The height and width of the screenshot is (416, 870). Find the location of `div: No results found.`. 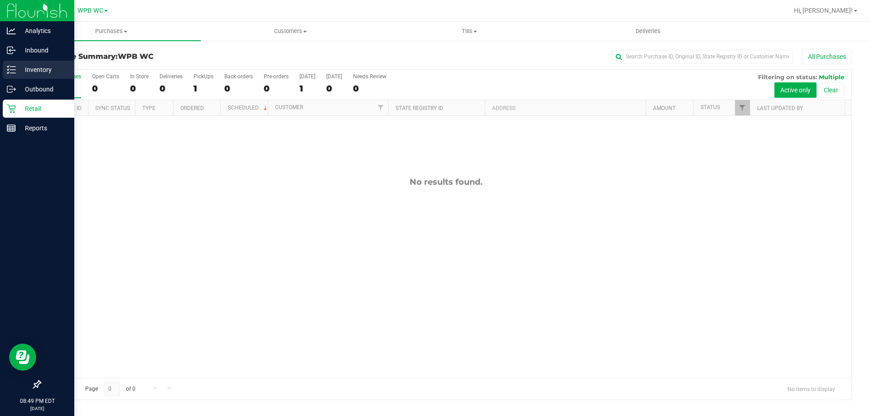

div: No results found. is located at coordinates (446, 182).